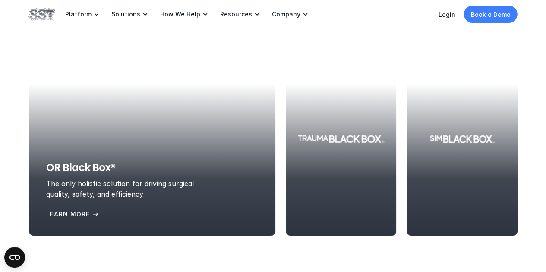  I want to click on img: Trauma Black Box logo, so click(340, 139).